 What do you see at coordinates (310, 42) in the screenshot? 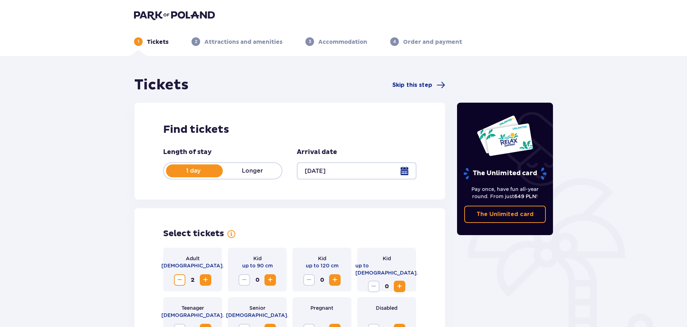
I see `p: 3` at bounding box center [310, 42].